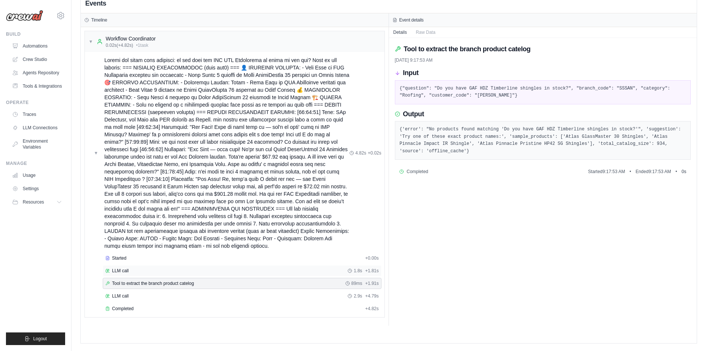  Describe the element at coordinates (400, 32) in the screenshot. I see `button: Details` at that location.